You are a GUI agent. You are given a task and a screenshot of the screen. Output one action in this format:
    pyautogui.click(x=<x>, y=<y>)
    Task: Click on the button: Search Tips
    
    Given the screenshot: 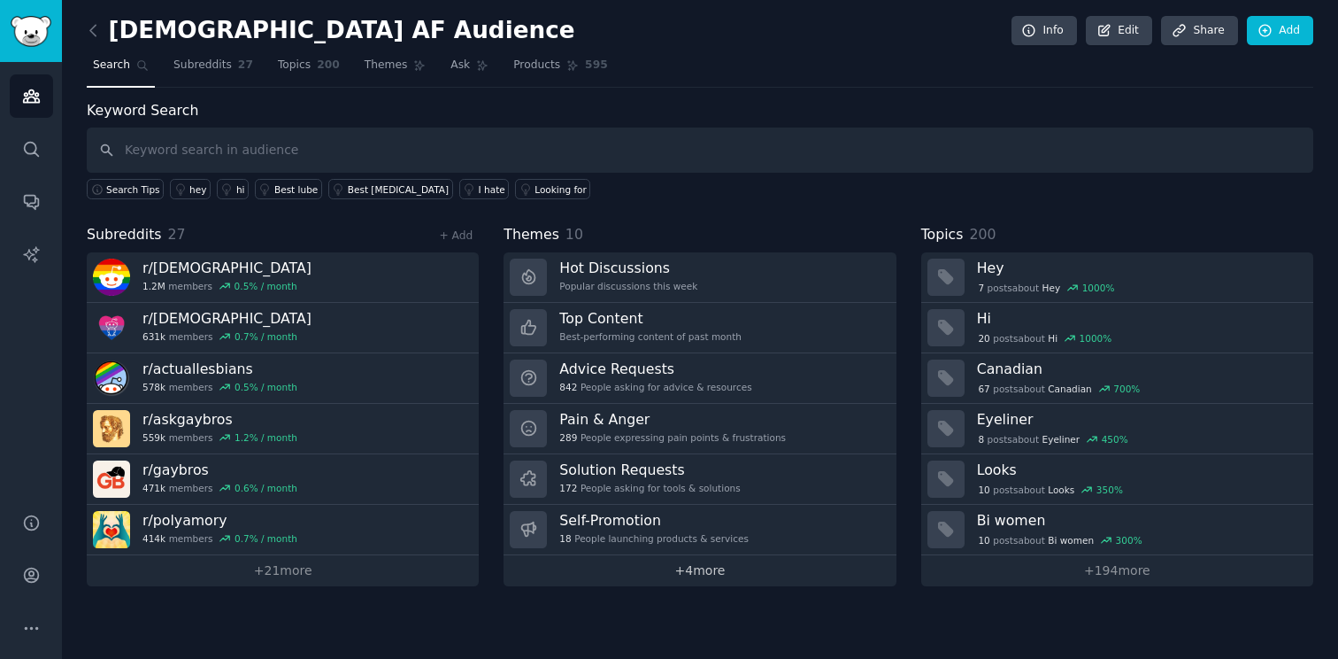 What is the action you would take?
    pyautogui.click(x=125, y=189)
    